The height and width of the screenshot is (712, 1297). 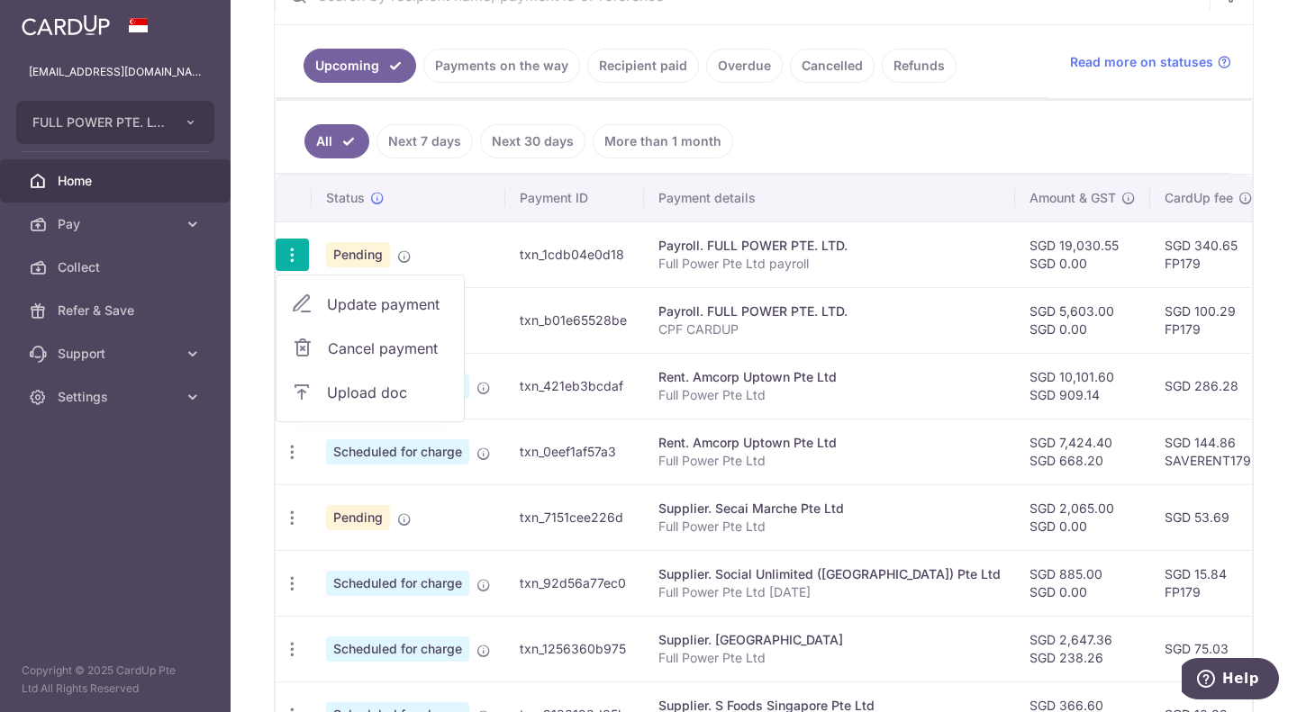 What do you see at coordinates (502, 66) in the screenshot?
I see `a: Payments on the way` at bounding box center [502, 66].